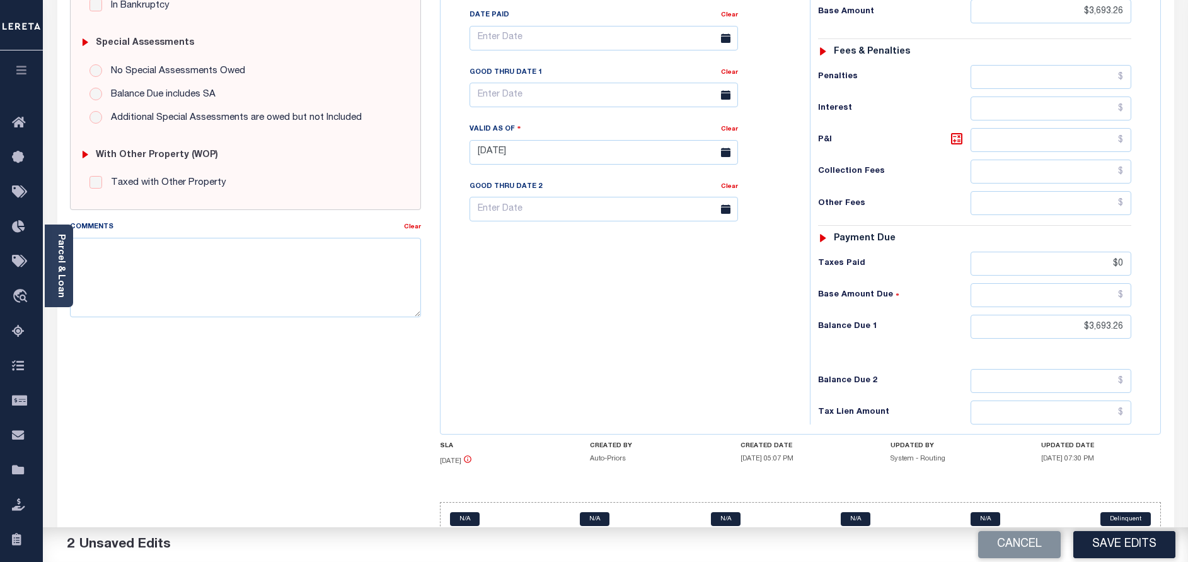 Image resolution: width=1188 pixels, height=562 pixels. Describe the element at coordinates (1125, 544) in the screenshot. I see `button: Save Edits` at that location.